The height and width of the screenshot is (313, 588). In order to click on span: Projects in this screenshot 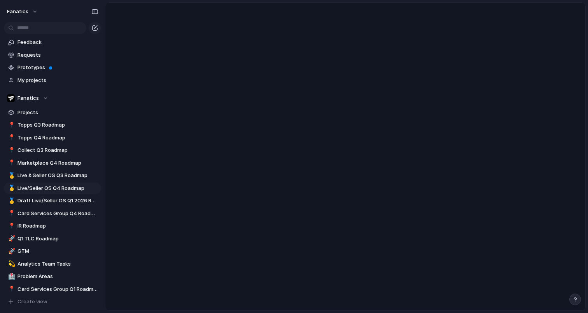, I will do `click(58, 113)`.